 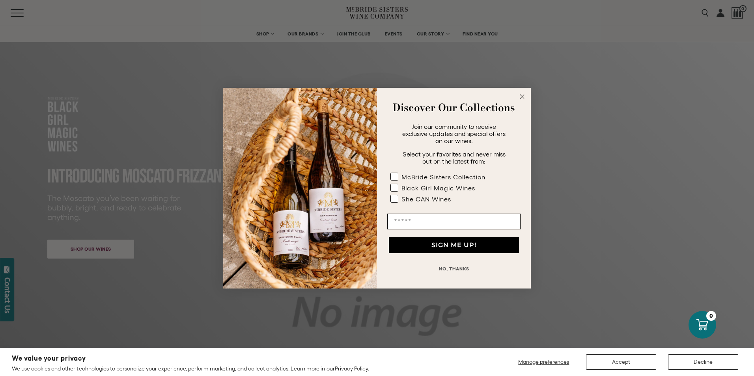 What do you see at coordinates (300, 188) in the screenshot?
I see `img: 42653730-7e35-4af7-a99d-12bf478283cf.jpeg` at bounding box center [300, 188].